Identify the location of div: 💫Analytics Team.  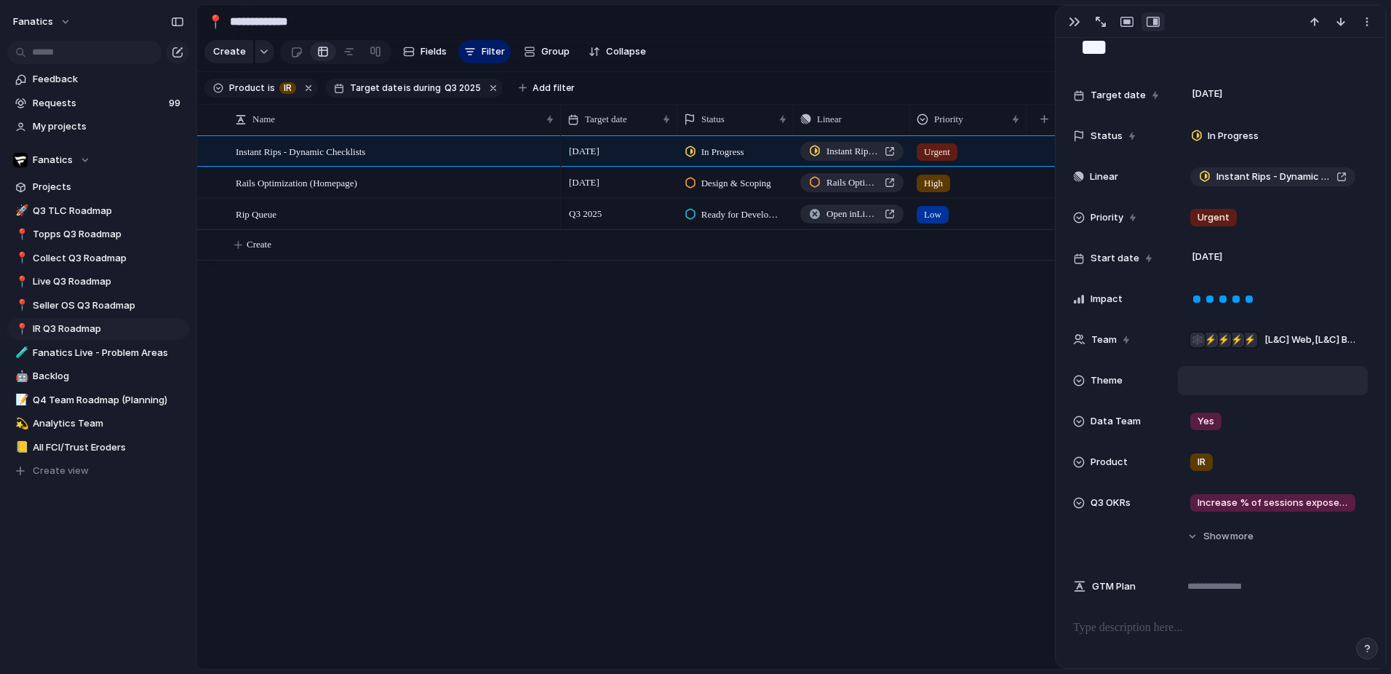
(98, 423).